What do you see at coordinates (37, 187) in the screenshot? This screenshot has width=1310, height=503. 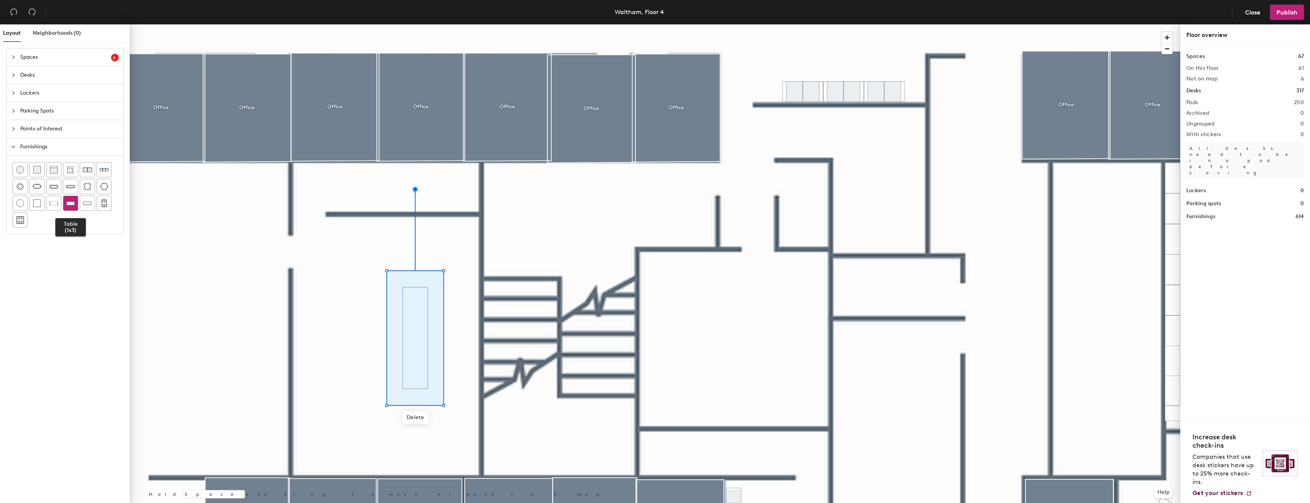 I see `img: Six seat table` at bounding box center [37, 187].